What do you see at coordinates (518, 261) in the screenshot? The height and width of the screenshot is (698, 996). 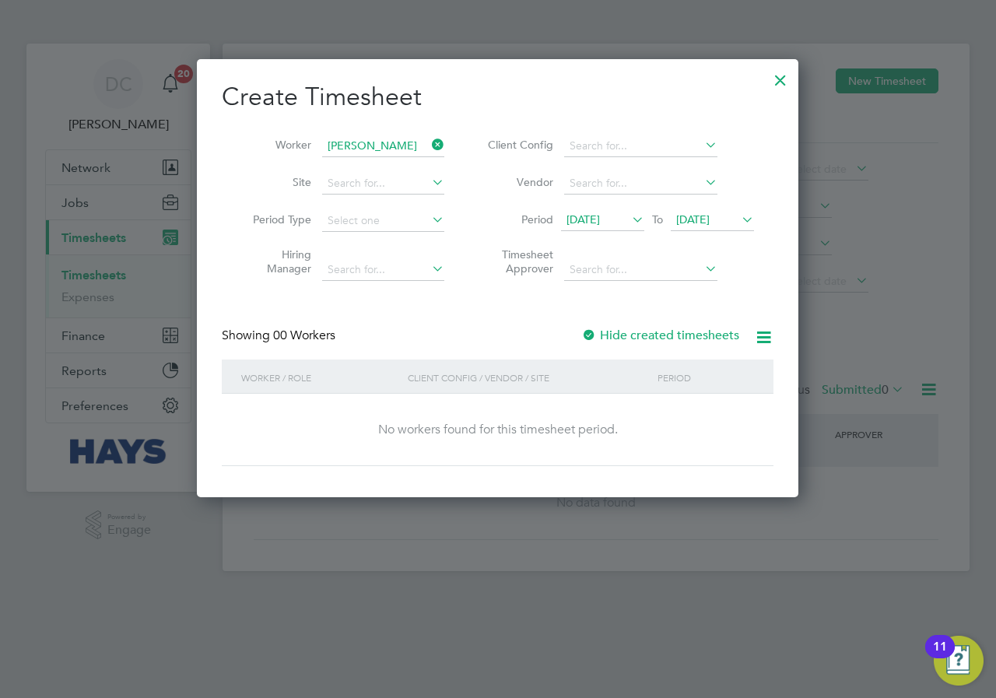 I see `label: Timesheet Approver` at bounding box center [518, 261].